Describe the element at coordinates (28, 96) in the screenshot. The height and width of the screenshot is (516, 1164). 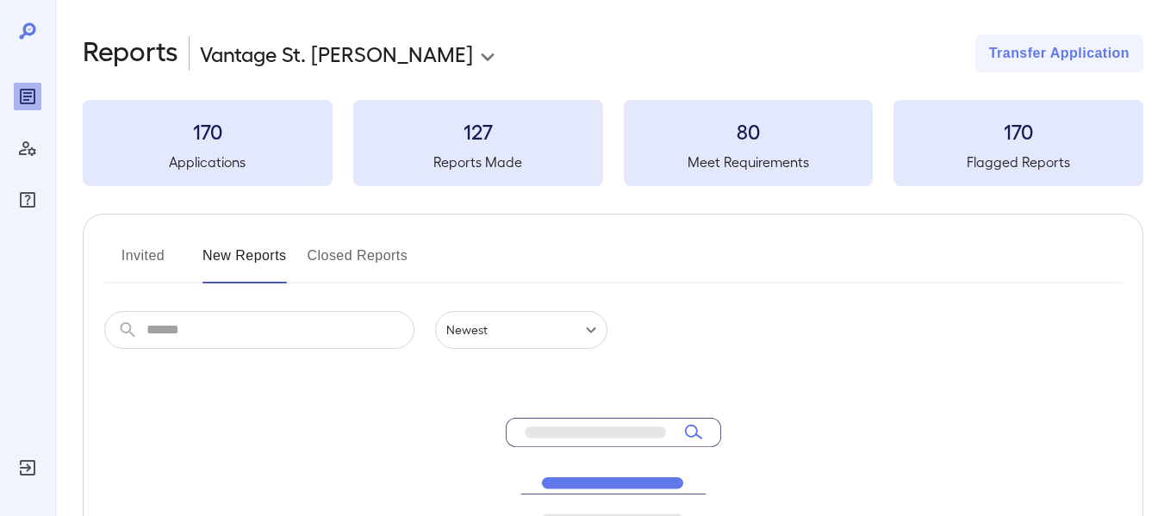
I see `div: Reports` at that location.